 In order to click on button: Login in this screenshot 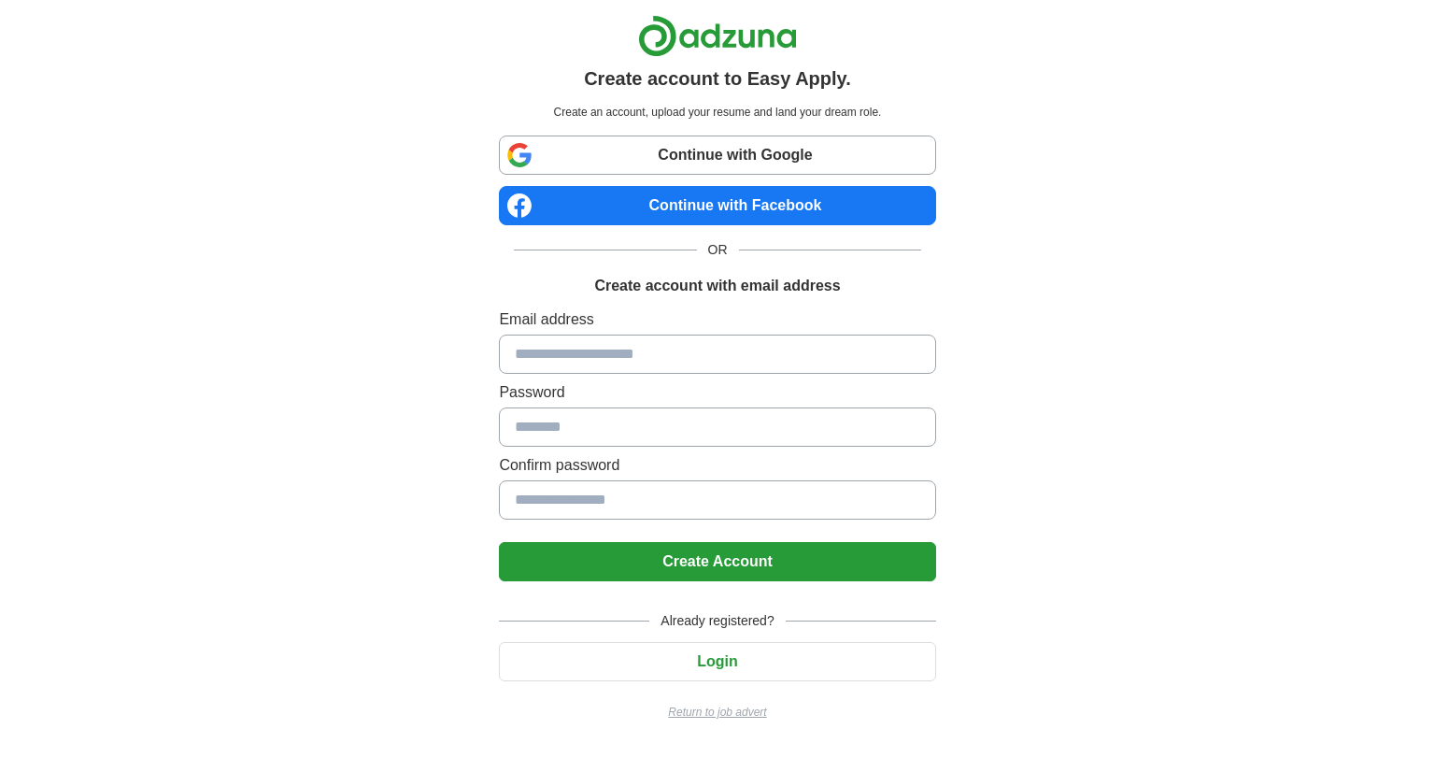, I will do `click(716, 661)`.